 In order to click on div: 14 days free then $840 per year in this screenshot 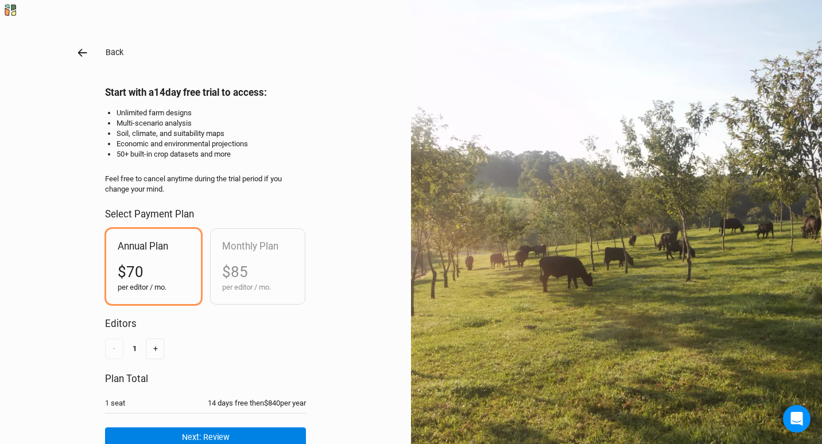, I will do `click(256, 403)`.